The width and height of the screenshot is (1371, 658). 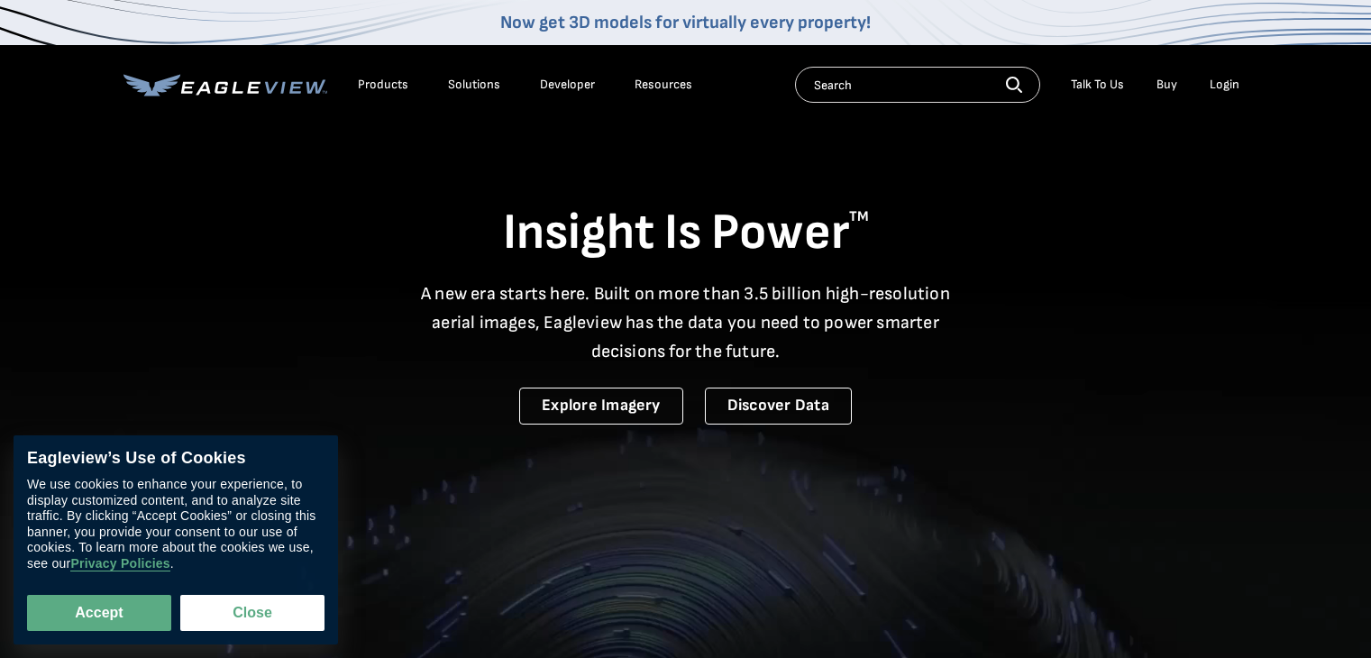 What do you see at coordinates (663, 85) in the screenshot?
I see `div: Resources` at bounding box center [663, 85].